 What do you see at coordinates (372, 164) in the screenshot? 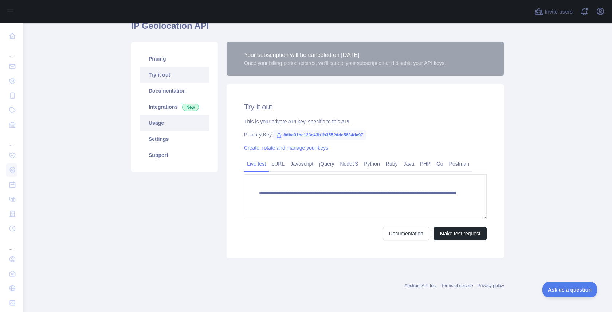
I see `a: Python` at bounding box center [372, 164].